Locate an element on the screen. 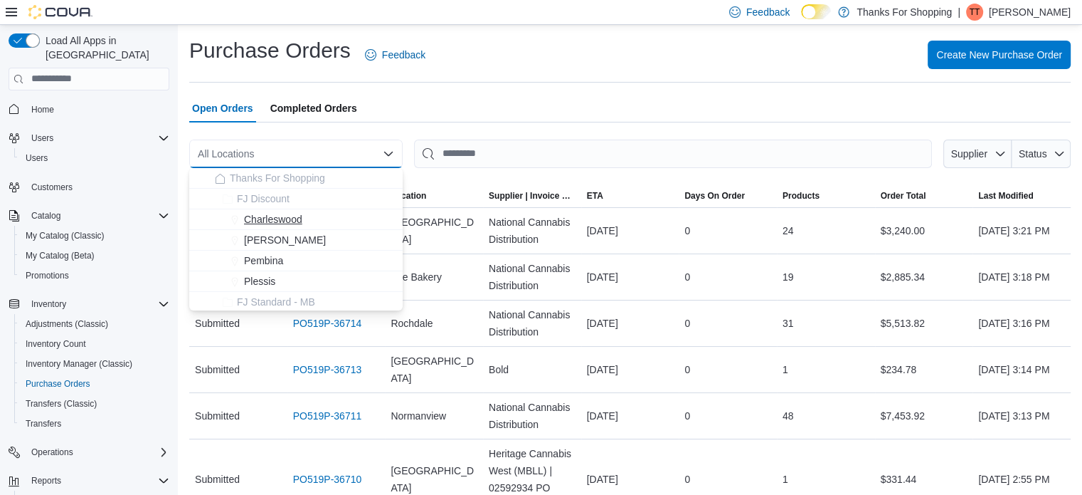  div: $331.44 is located at coordinates (924, 479).